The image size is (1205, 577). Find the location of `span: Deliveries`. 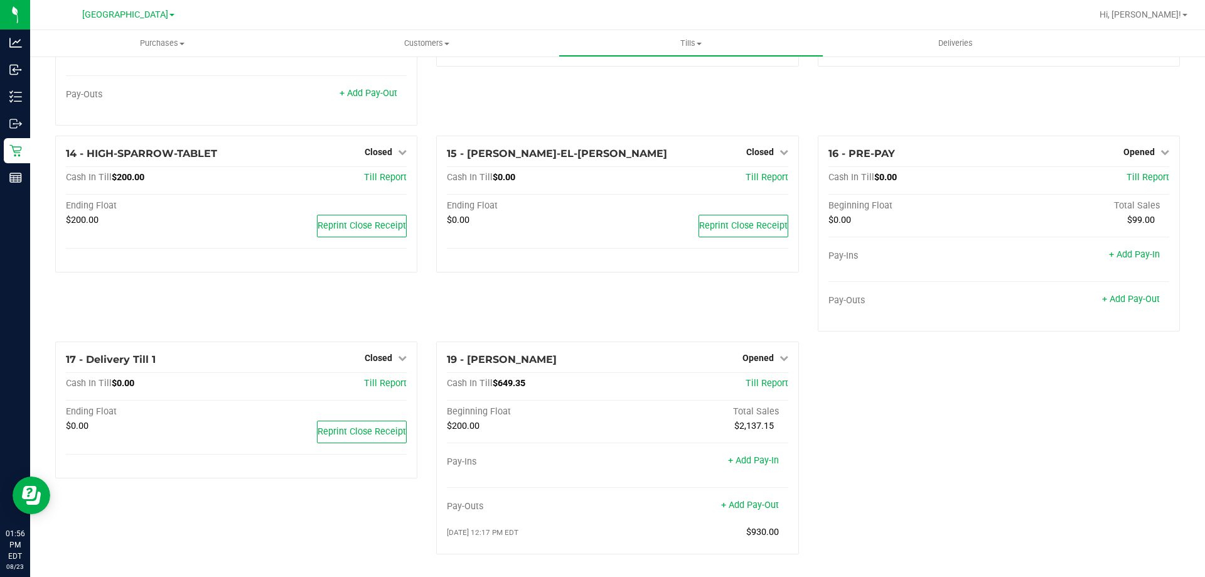

span: Deliveries is located at coordinates (956, 43).